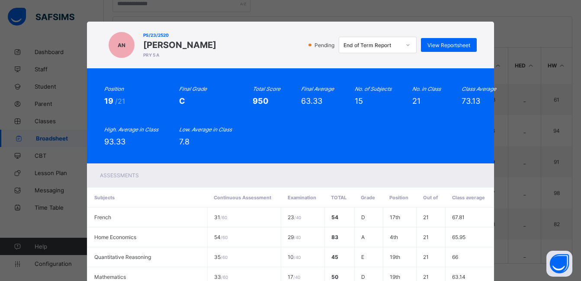  I want to click on span: 17th, so click(395, 217).